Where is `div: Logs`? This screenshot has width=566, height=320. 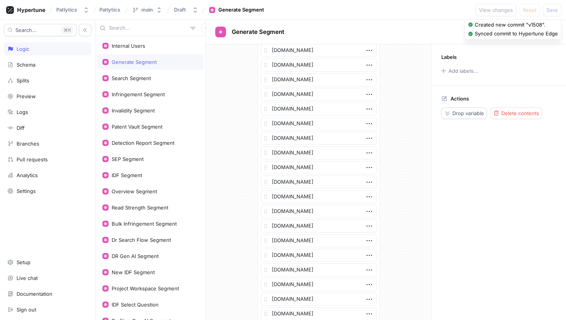 div: Logs is located at coordinates (22, 112).